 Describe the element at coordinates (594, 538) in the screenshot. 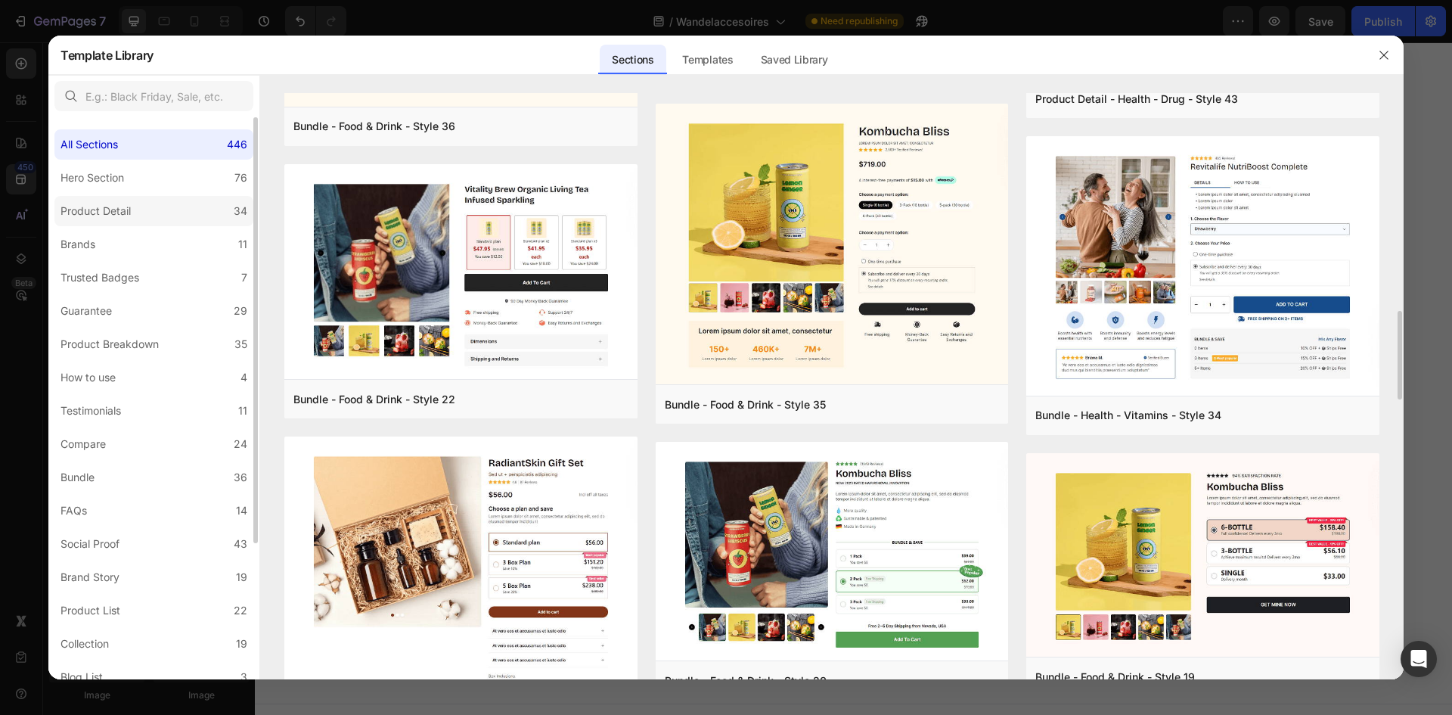

I see `div: Generate layout` at that location.